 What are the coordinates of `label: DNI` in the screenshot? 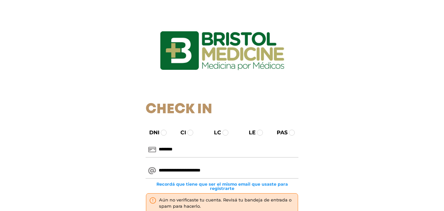 It's located at (151, 133).